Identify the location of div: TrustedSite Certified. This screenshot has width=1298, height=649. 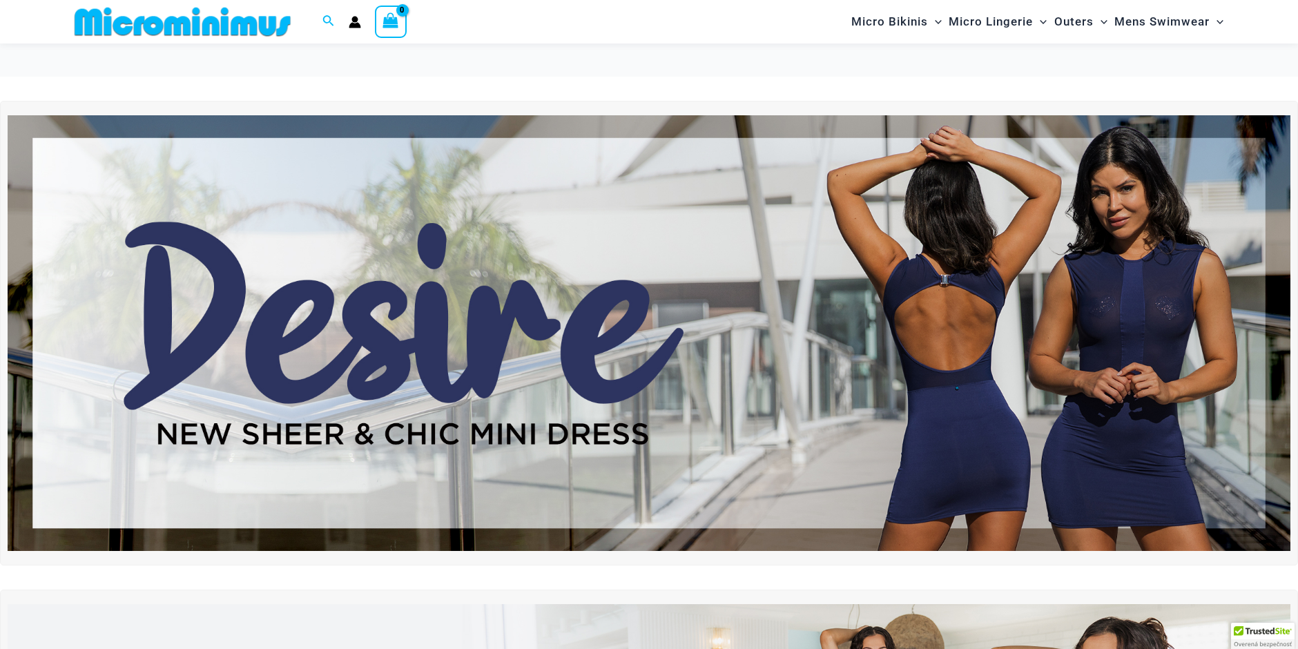
(1263, 636).